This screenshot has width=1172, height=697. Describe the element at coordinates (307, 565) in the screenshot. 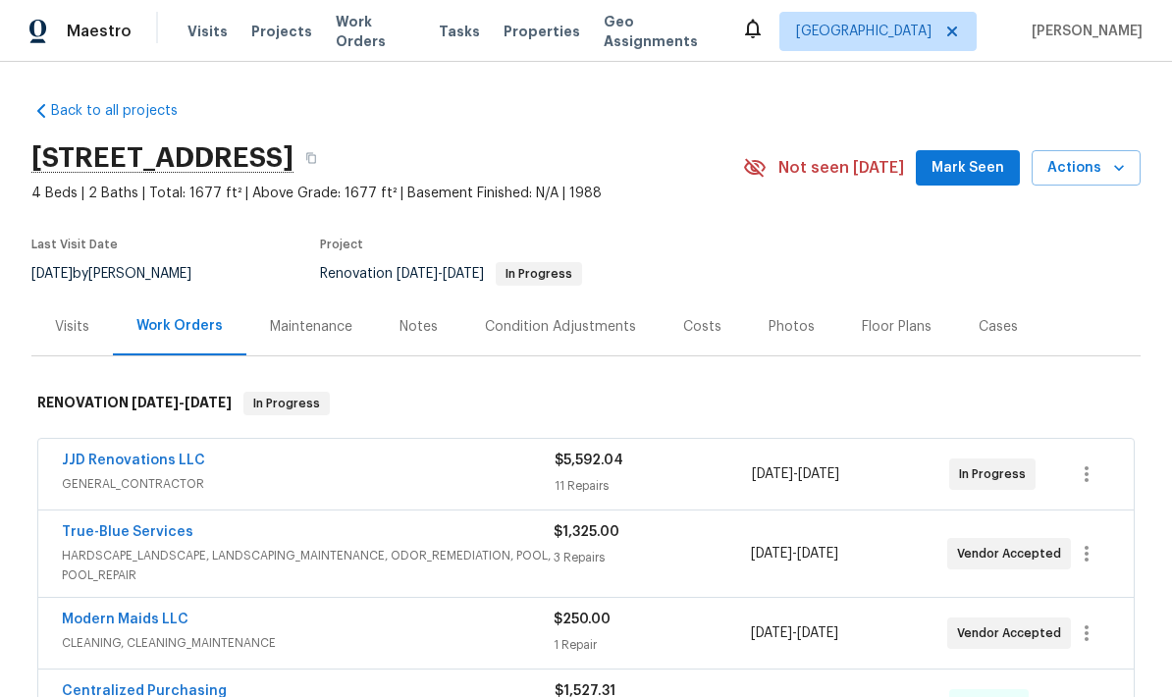

I see `span: HARDSCAPE_LANDSCAPE, LANDSCAPING_MAINTENANCE, ODOR_REMEDIATION, POOL, POOL_REPAIR` at that location.